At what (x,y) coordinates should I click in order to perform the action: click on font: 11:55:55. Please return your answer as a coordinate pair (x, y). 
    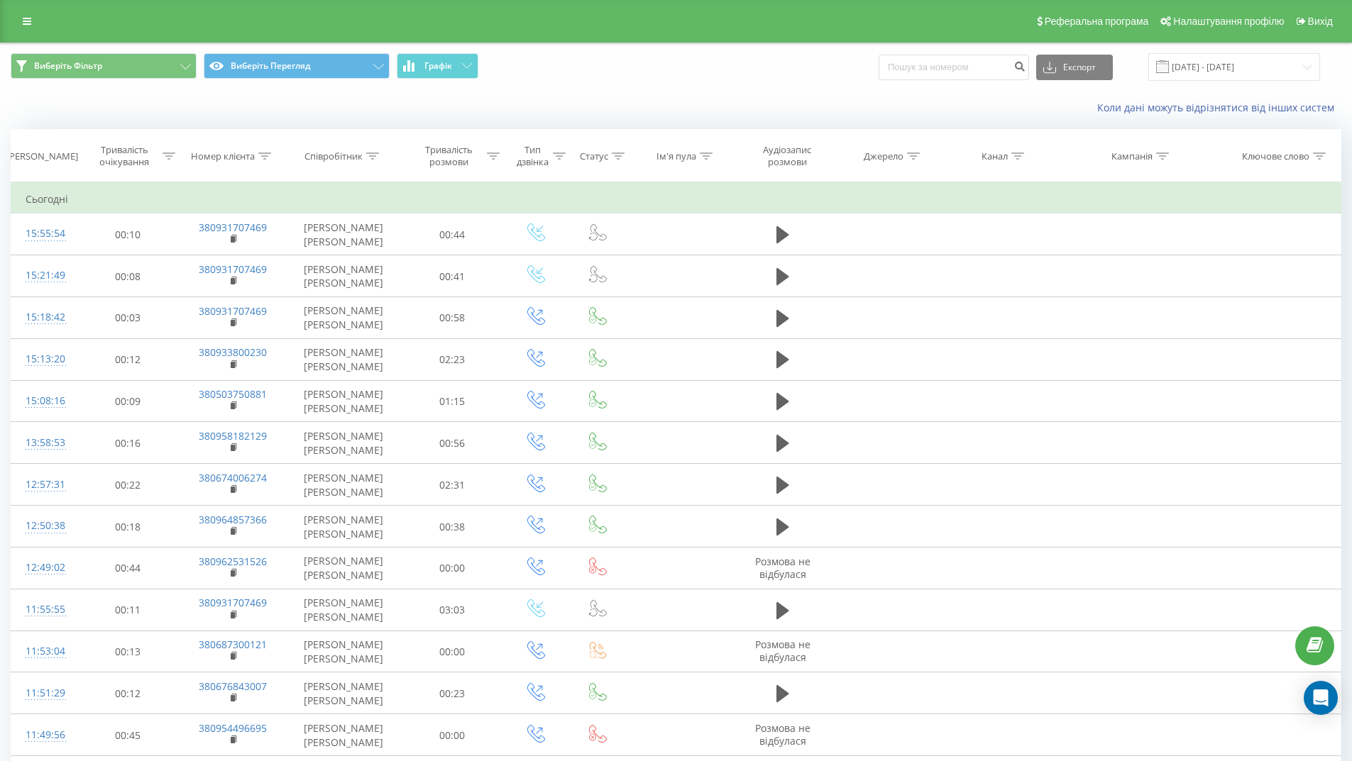
    Looking at the image, I should click on (45, 609).